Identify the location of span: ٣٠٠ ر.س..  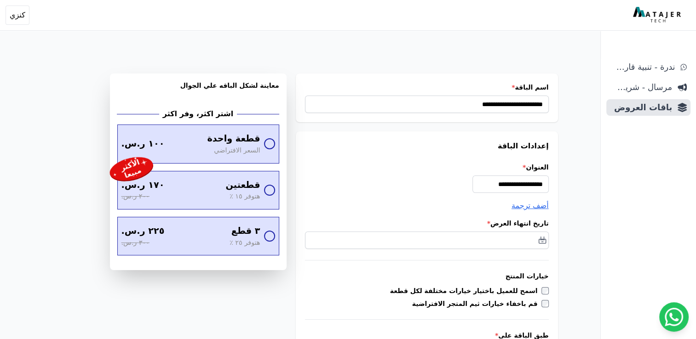
(135, 243).